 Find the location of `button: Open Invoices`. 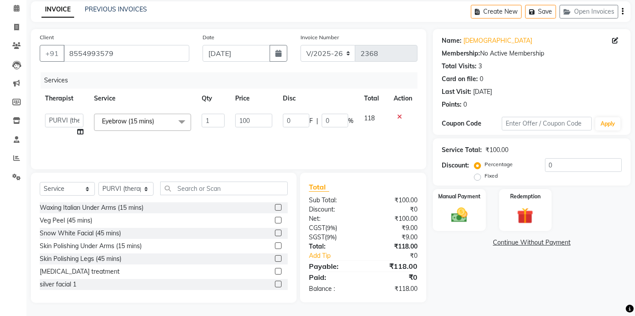

button: Open Invoices is located at coordinates (588, 11).